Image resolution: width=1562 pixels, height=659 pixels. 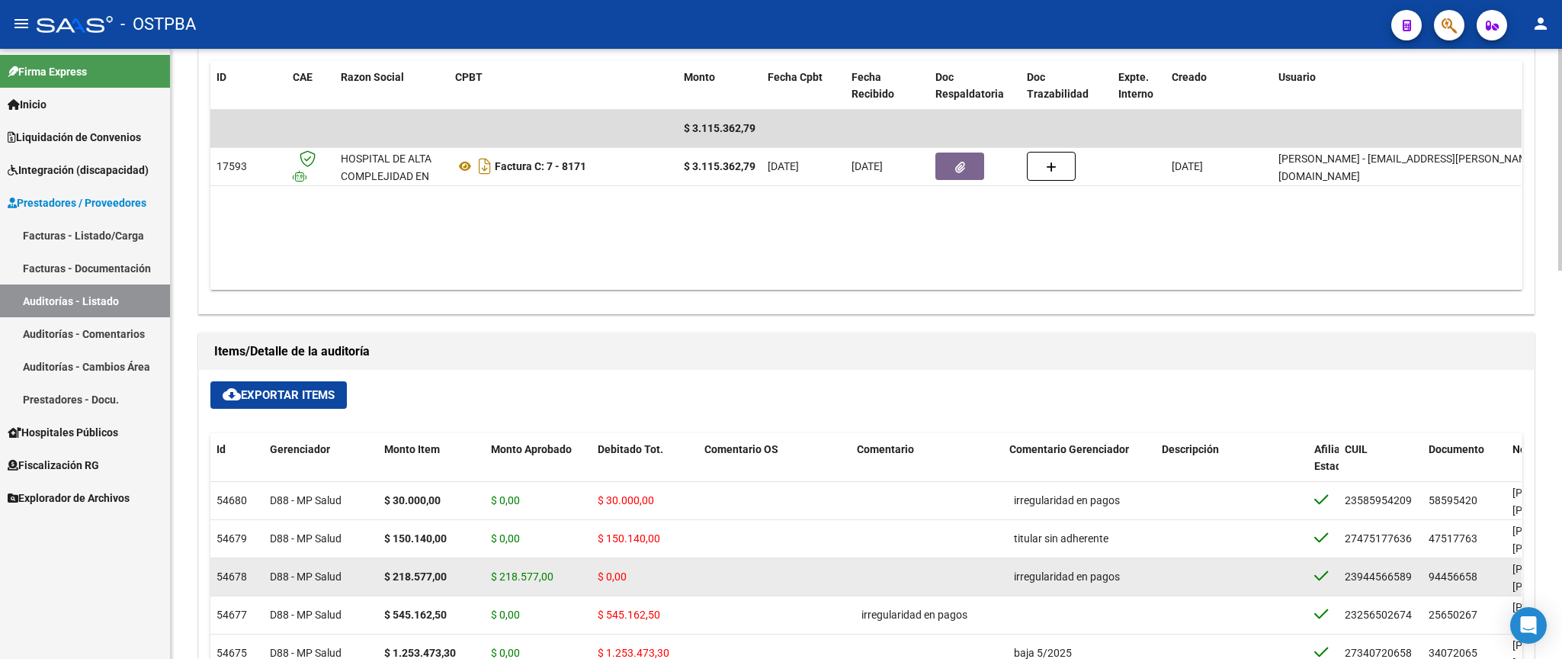 I want to click on strong: $ 1.253.473,30, so click(x=420, y=653).